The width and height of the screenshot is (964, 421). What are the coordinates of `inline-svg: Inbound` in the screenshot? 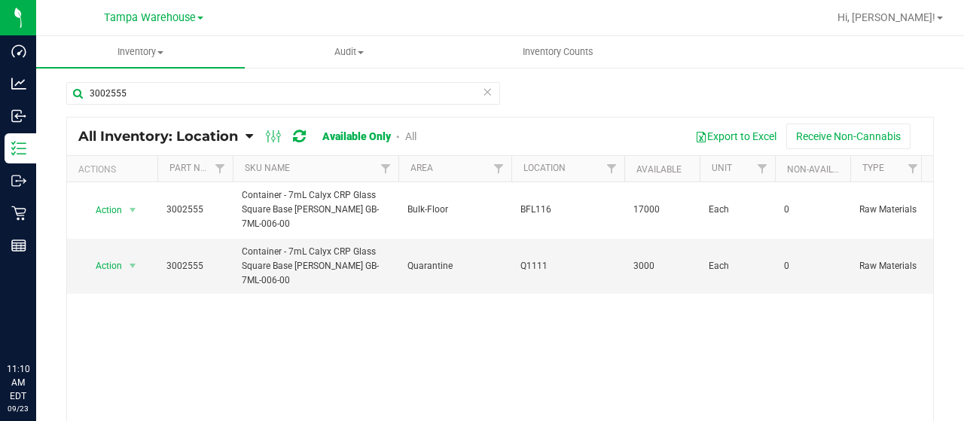 It's located at (19, 116).